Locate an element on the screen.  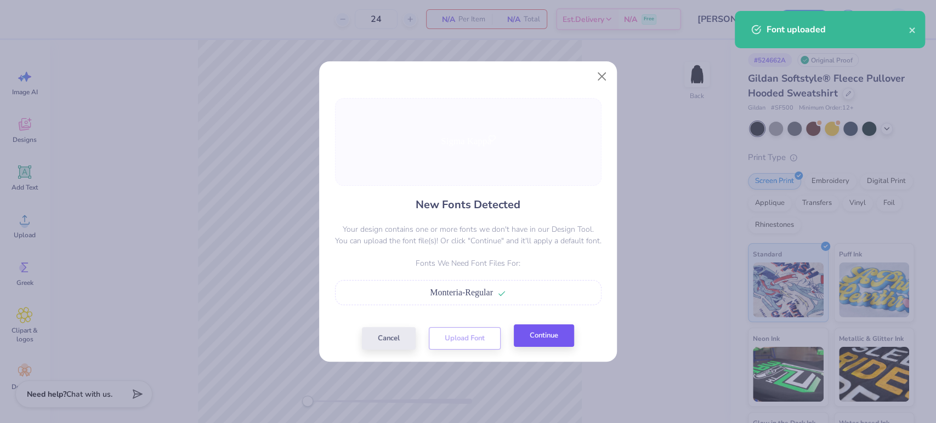
h4: New Fonts Detected is located at coordinates (468, 205).